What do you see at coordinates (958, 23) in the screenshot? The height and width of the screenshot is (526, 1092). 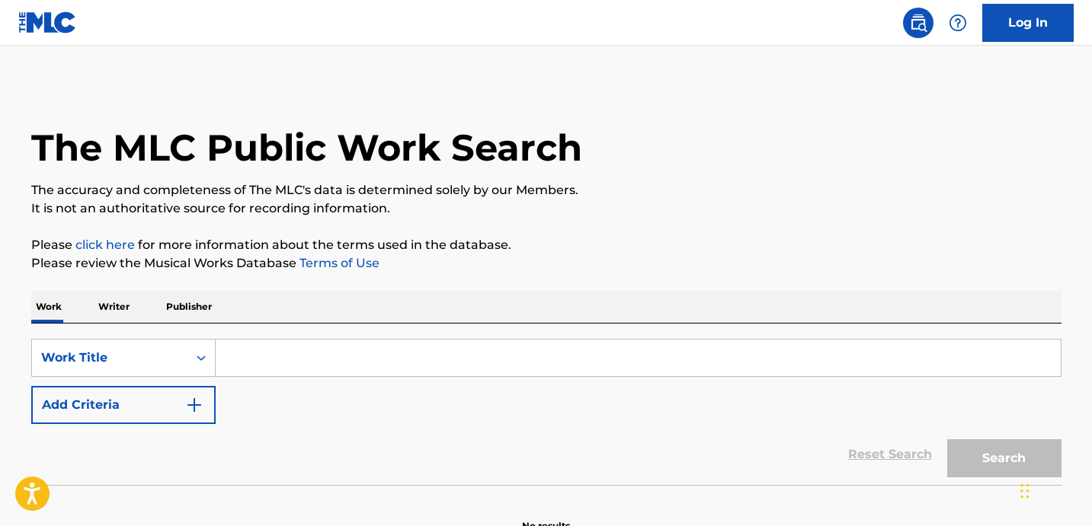 I see `div: Help` at bounding box center [958, 23].